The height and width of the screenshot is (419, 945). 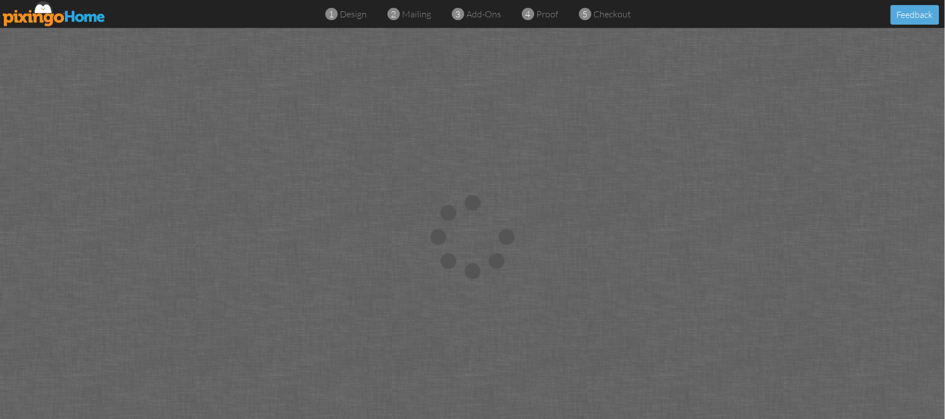 What do you see at coordinates (458, 14) in the screenshot?
I see `span: 3` at bounding box center [458, 14].